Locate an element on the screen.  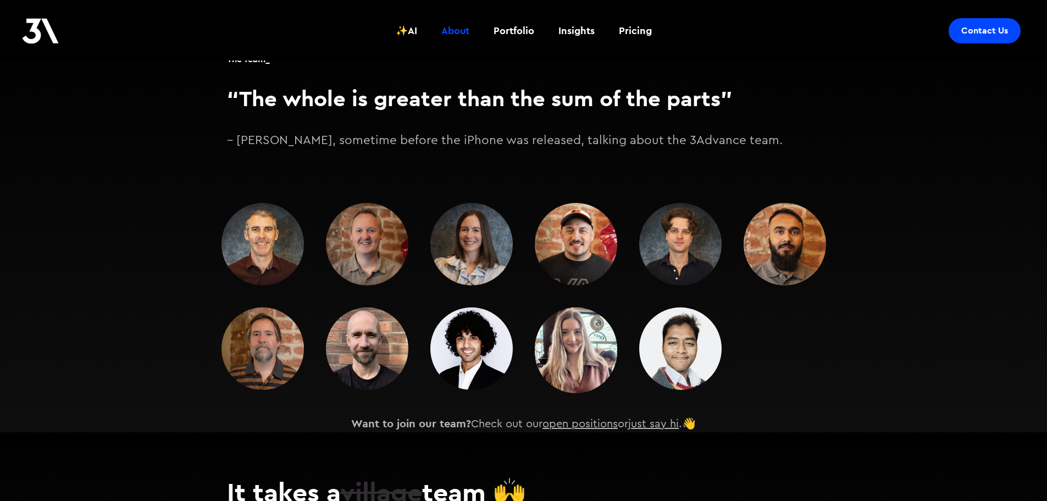
div: Contact Us is located at coordinates (985, 31).